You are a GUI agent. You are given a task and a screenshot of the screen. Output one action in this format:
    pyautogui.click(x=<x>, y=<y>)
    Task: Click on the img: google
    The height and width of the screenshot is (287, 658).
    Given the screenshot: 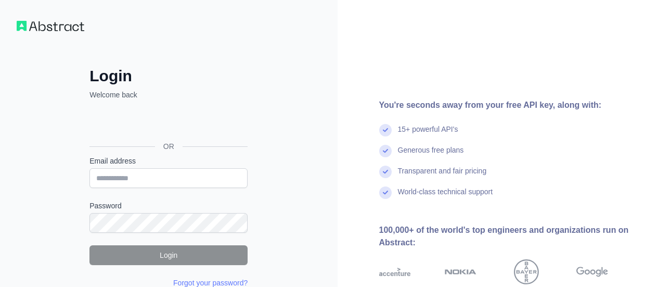 What is the action you would take?
    pyautogui.click(x=592, y=271)
    